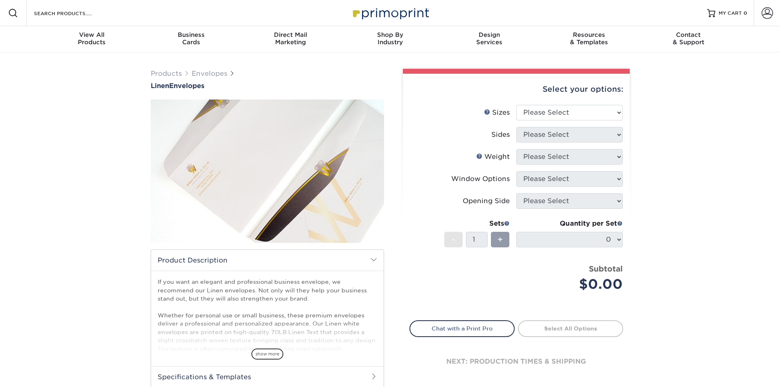 The width and height of the screenshot is (780, 387). Describe the element at coordinates (160, 86) in the screenshot. I see `span: Linen` at that location.